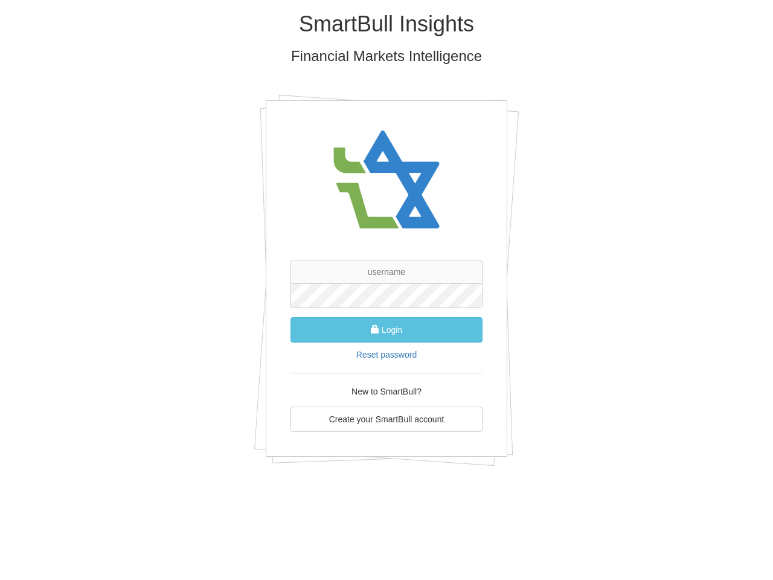  Describe the element at coordinates (387, 272) in the screenshot. I see `input: username` at that location.